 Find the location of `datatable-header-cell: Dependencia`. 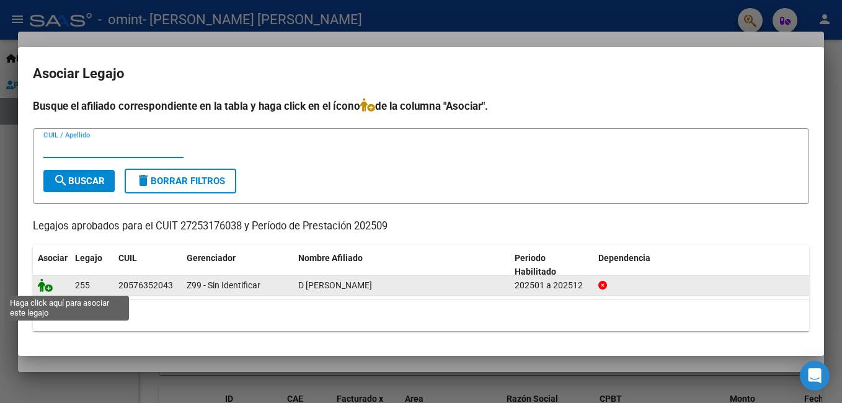

datatable-header-cell: Dependencia is located at coordinates (701, 265).